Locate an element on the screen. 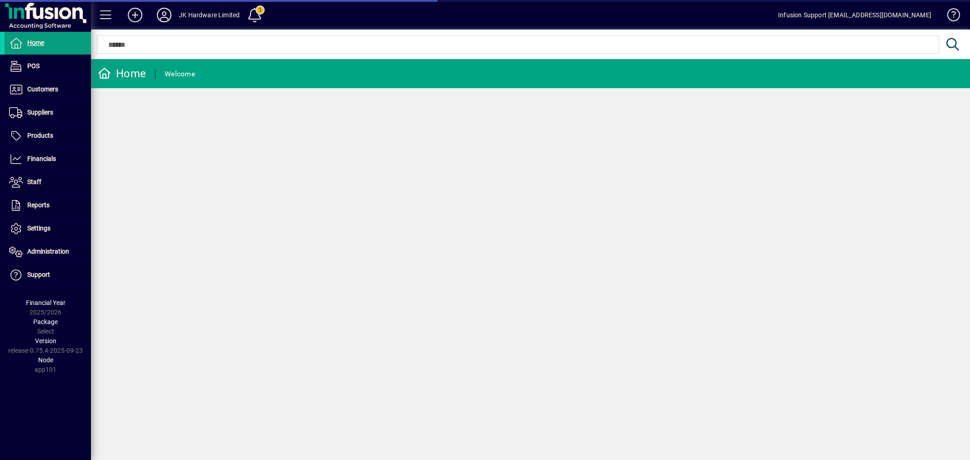 This screenshot has height=460, width=970. a: Administration is located at coordinates (48, 252).